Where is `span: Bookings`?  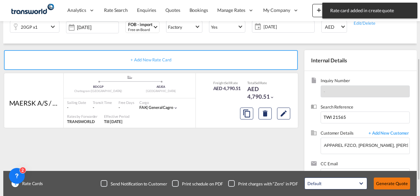
span: Bookings is located at coordinates (199, 10).